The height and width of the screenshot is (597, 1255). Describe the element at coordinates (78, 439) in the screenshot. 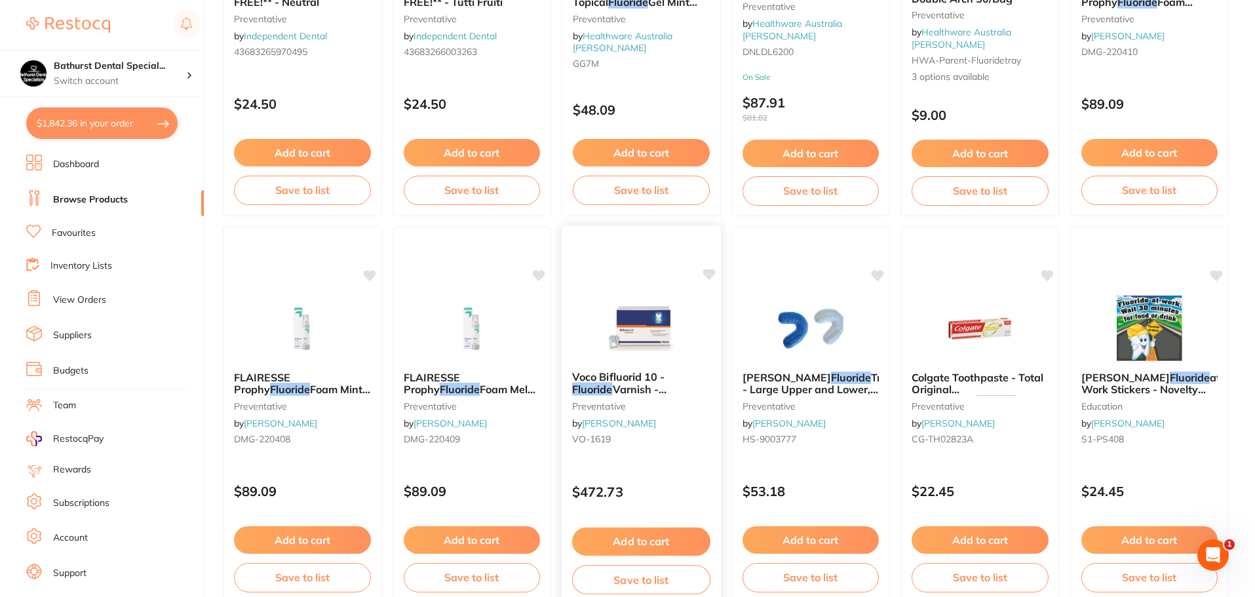

I see `span: RestocqPay` at that location.